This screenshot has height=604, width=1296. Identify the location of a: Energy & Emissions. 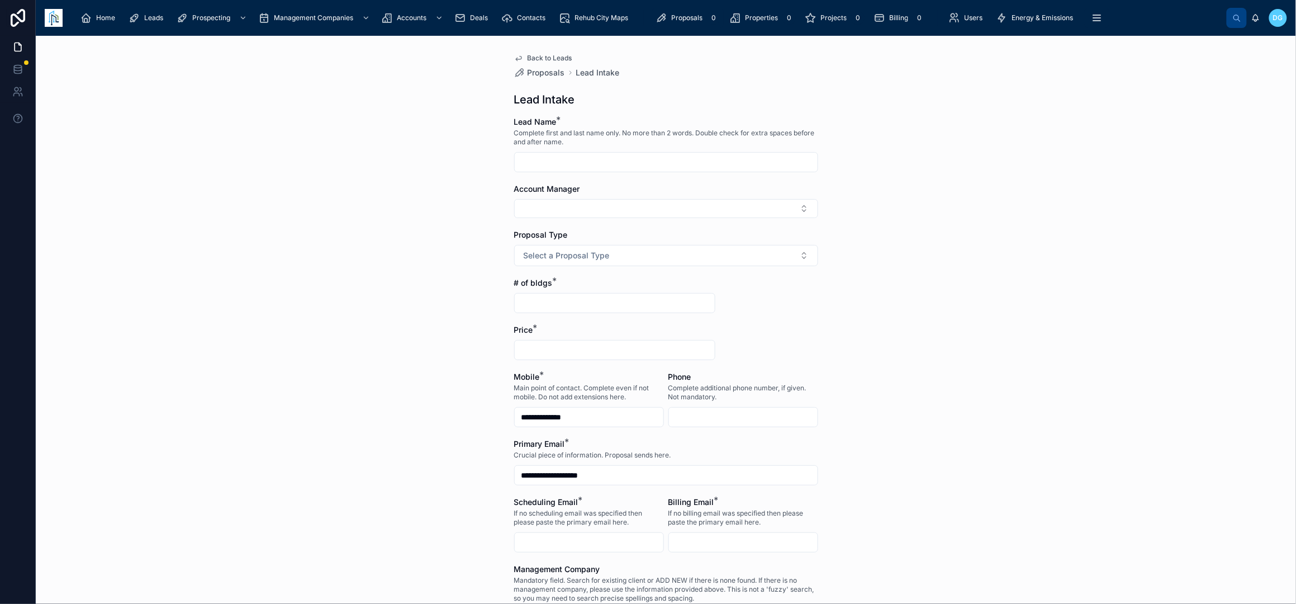
(1037, 18).